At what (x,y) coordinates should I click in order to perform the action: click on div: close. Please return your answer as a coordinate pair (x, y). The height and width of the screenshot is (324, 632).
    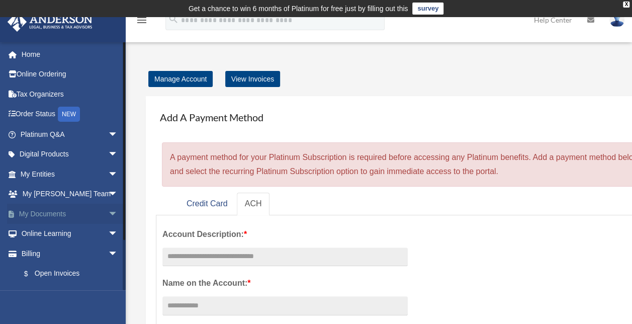
    Looking at the image, I should click on (626, 5).